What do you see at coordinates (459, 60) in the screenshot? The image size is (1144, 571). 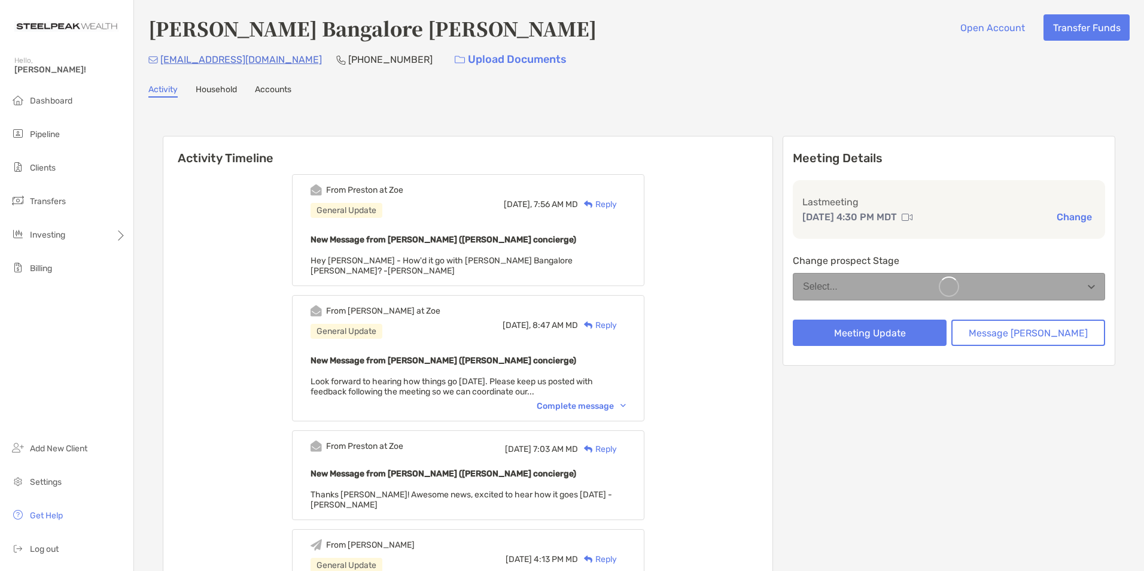 I see `img: button icon` at bounding box center [459, 60].